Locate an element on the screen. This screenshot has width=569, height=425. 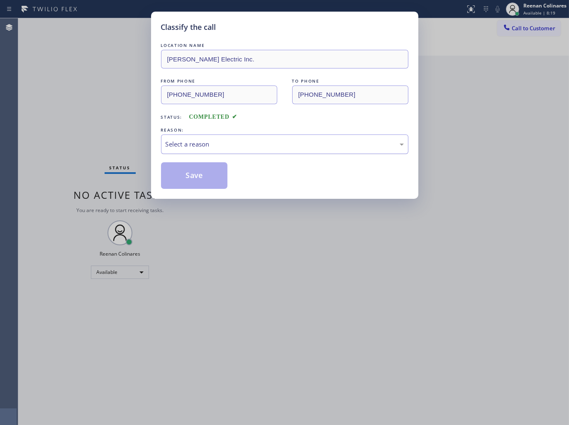
input: To phone is located at coordinates (350, 95).